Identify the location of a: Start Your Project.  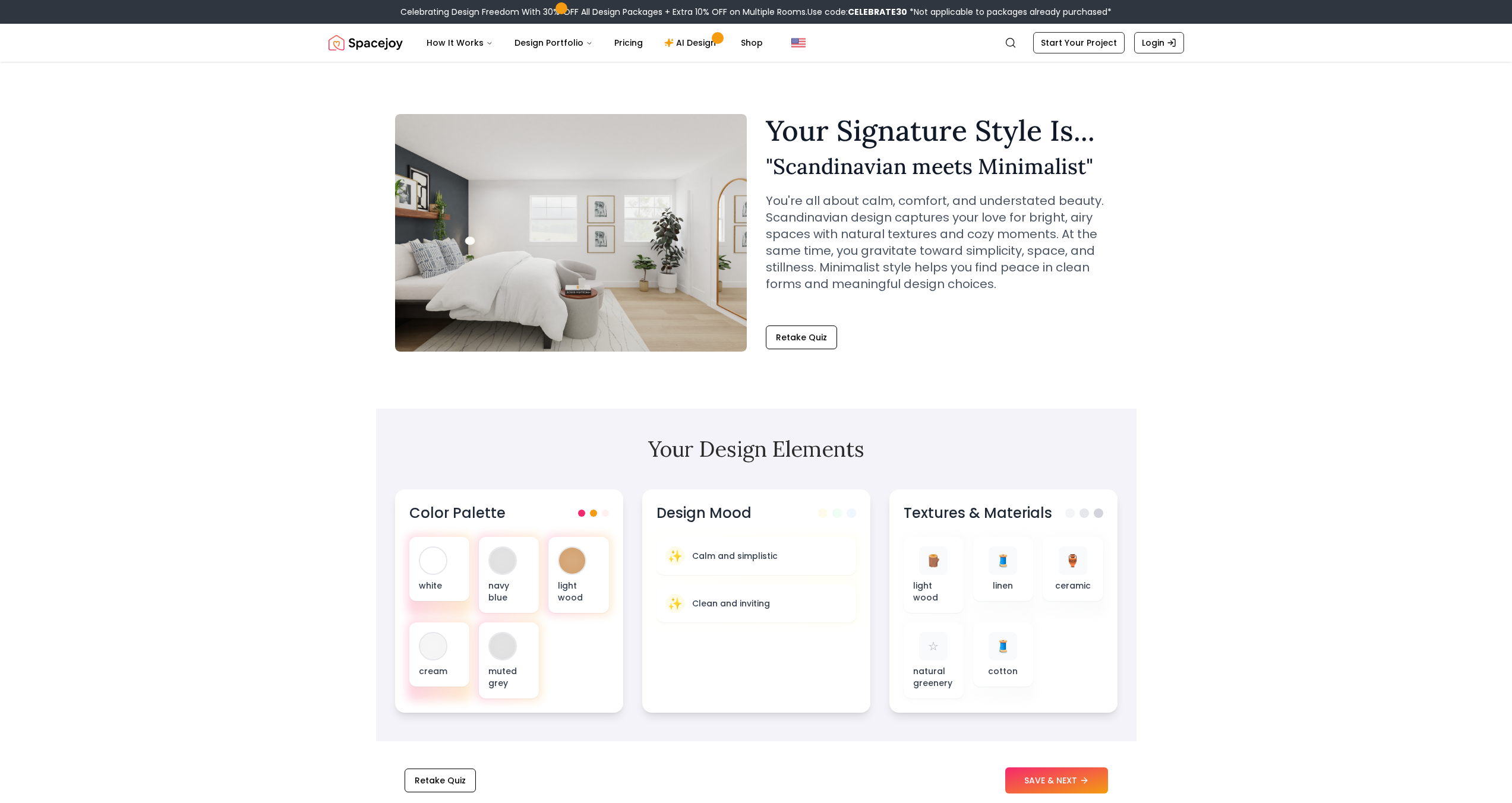
(1079, 43).